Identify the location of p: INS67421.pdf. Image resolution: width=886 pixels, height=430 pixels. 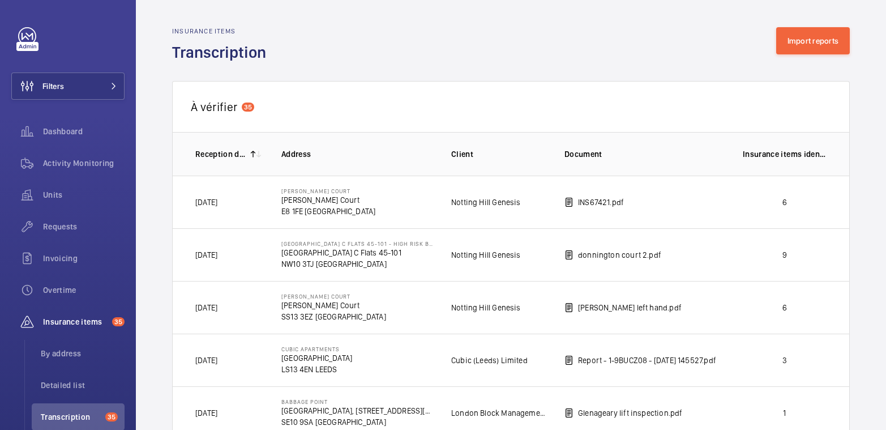
(601, 202).